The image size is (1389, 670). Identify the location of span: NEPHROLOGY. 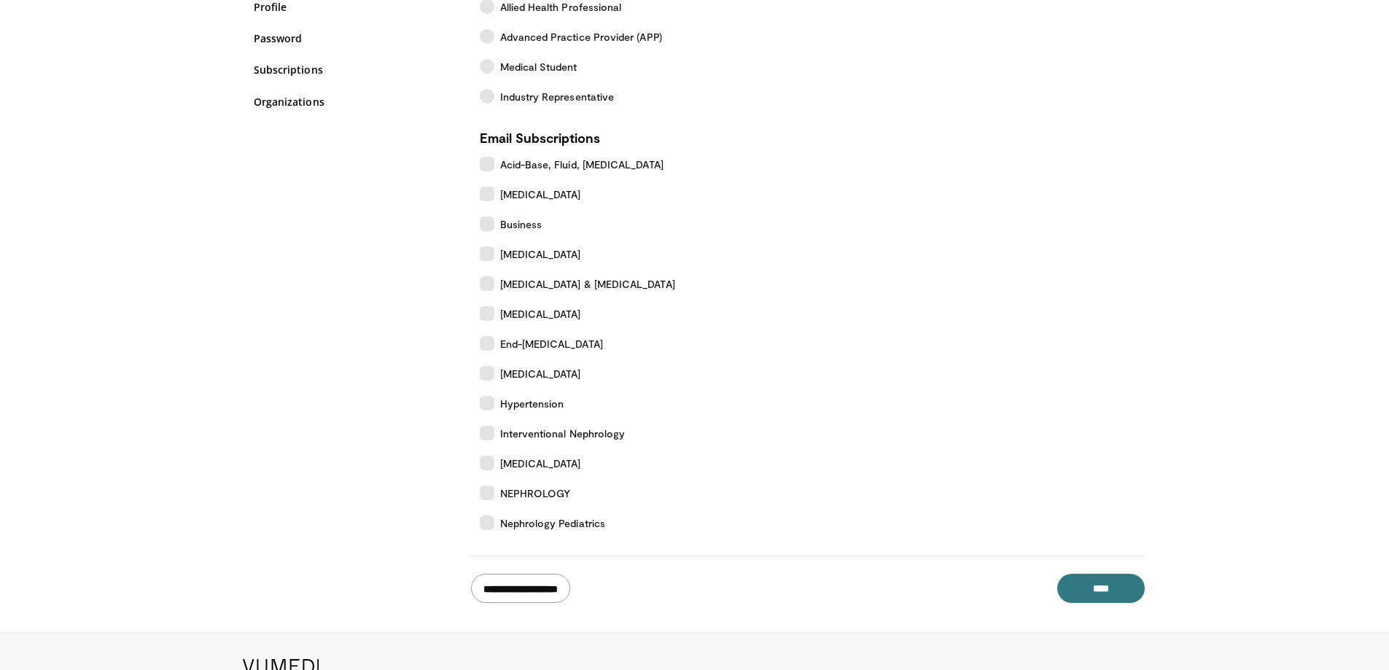
(535, 493).